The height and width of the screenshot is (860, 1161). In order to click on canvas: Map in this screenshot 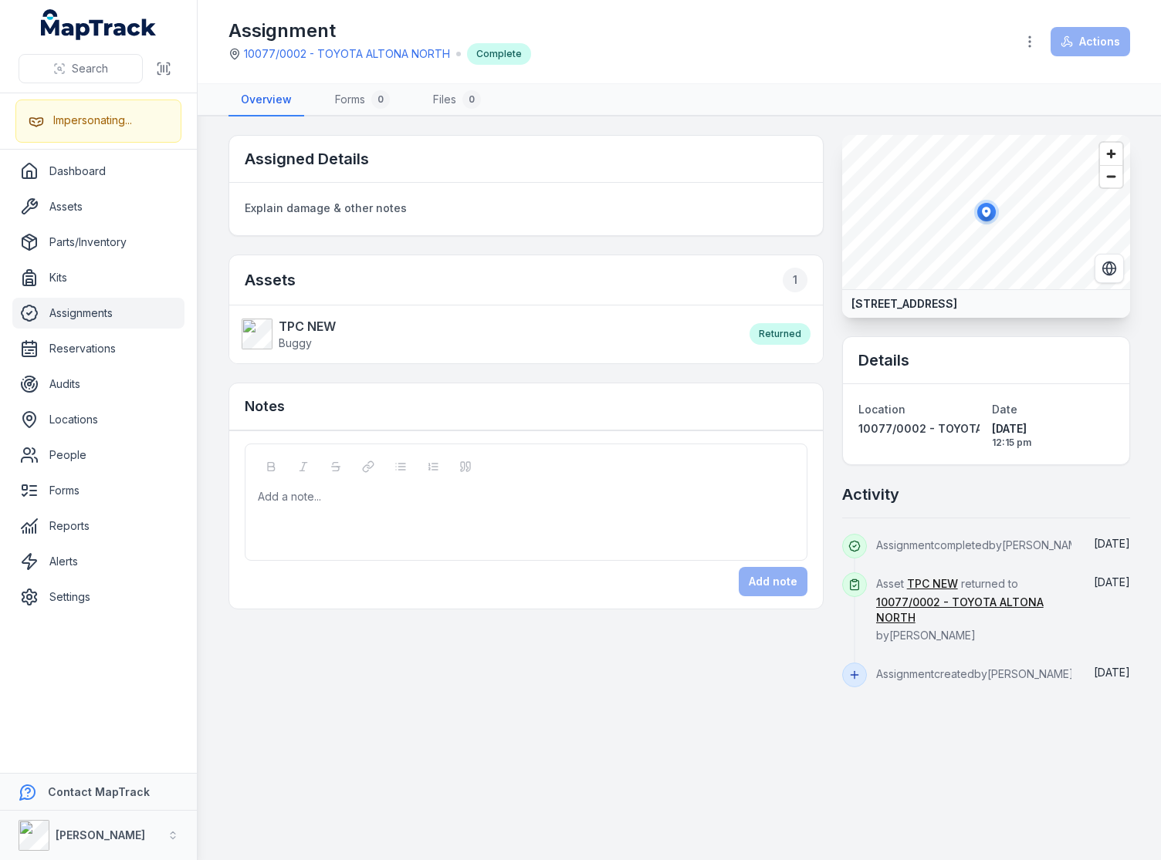, I will do `click(985, 212)`.